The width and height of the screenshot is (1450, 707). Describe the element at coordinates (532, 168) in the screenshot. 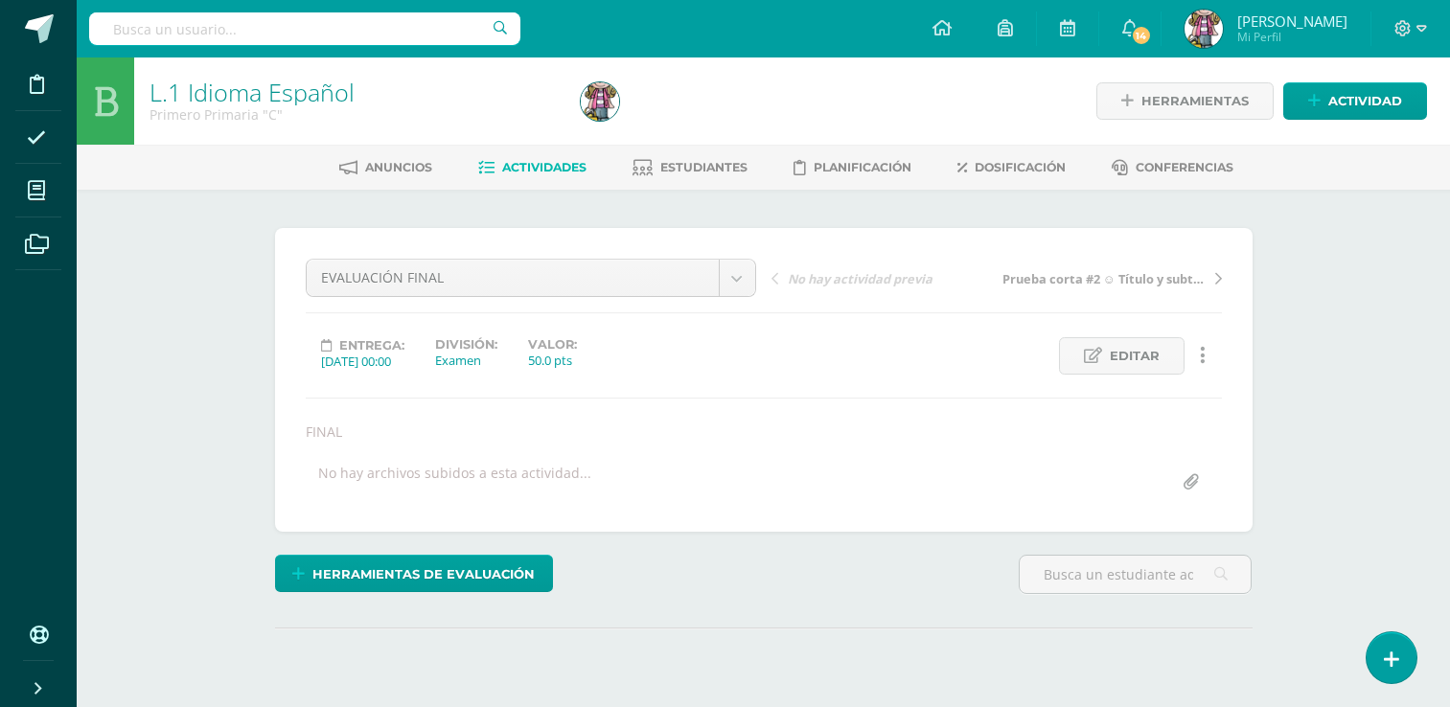

I see `a: Actividades` at that location.